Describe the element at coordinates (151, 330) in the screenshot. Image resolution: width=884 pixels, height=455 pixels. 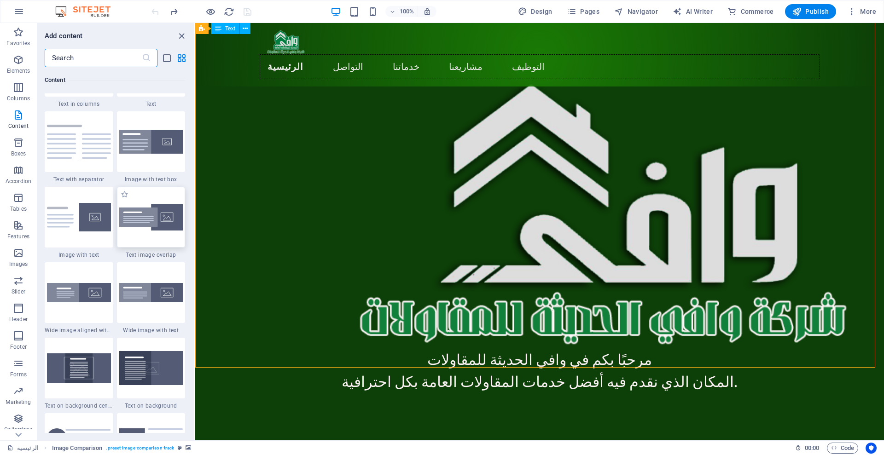
I see `span: Wide image with text` at that location.